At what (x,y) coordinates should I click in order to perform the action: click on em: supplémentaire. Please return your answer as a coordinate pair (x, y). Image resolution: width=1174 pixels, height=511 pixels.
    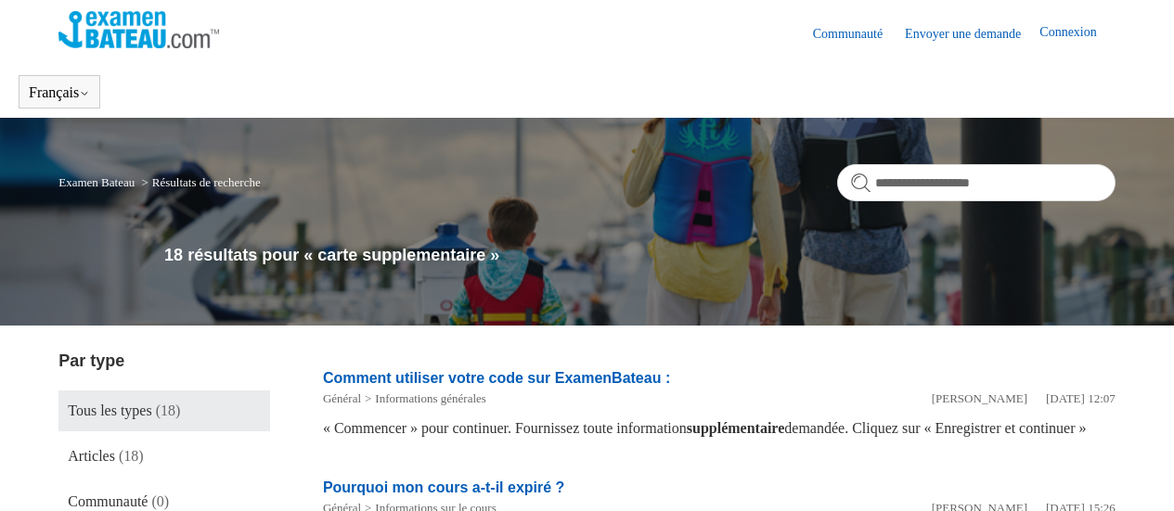
    Looking at the image, I should click on (735, 428).